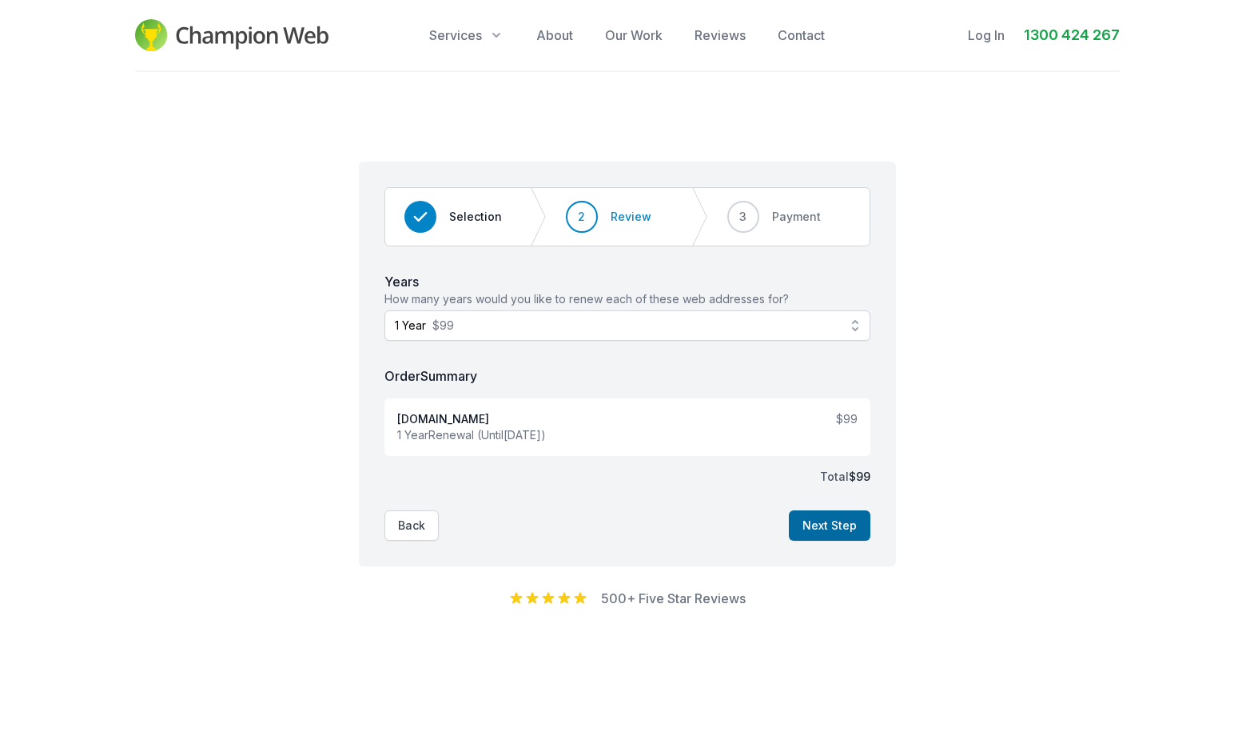 The width and height of the screenshot is (1254, 748). Describe the element at coordinates (743, 217) in the screenshot. I see `span: 3` at that location.